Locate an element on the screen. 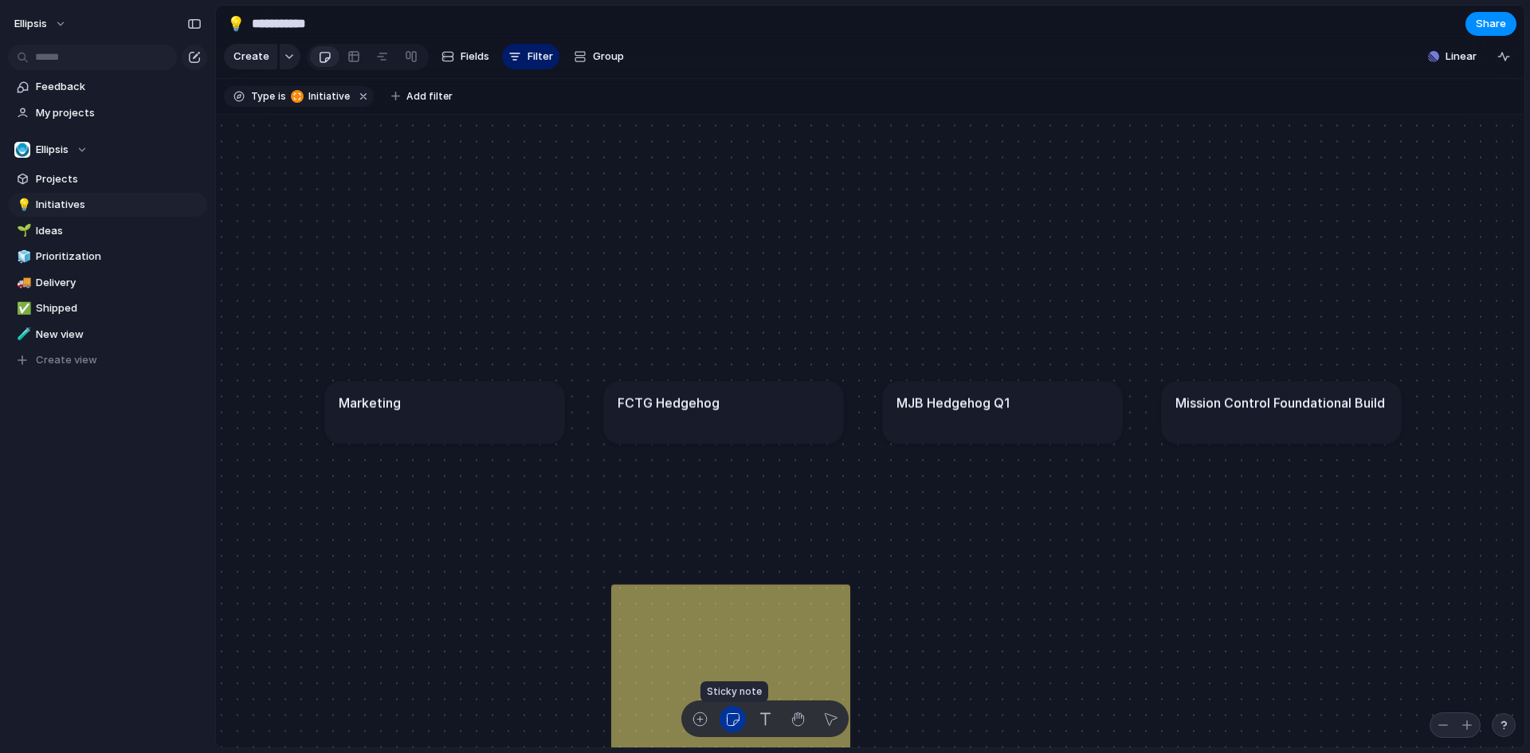  a: 🧊Prioritization is located at coordinates (108, 257).